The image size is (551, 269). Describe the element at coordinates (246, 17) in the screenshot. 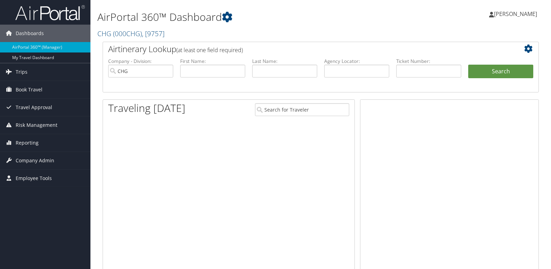

I see `h1: AirPortal 360™ Dashboard` at that location.